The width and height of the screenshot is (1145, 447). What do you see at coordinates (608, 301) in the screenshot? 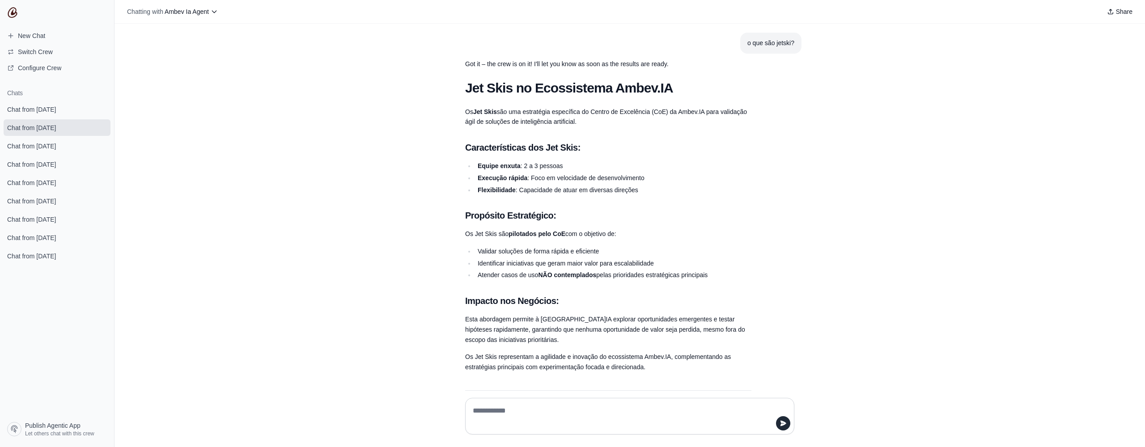
I see `h2: Impacto nos Negócios:` at bounding box center [608, 301].